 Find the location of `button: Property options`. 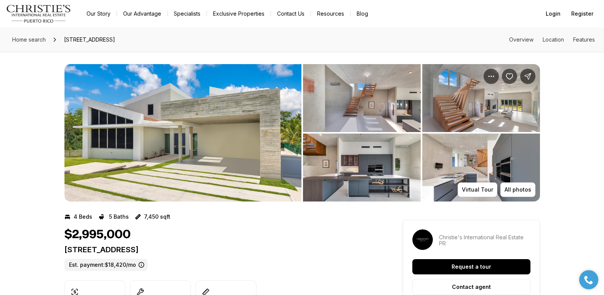

button: Property options is located at coordinates (492, 76).